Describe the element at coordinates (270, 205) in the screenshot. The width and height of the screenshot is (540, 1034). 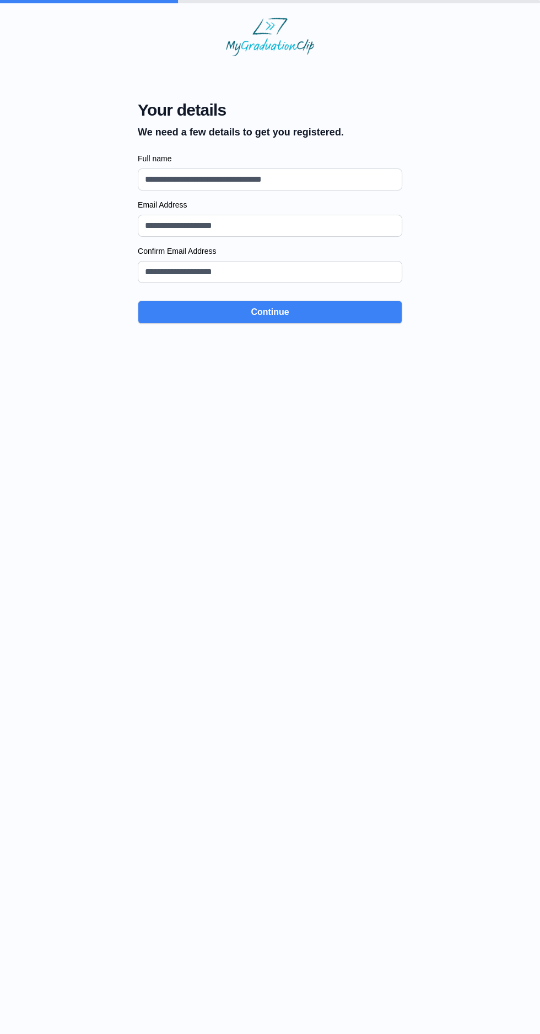
I see `label: Email Address` at that location.